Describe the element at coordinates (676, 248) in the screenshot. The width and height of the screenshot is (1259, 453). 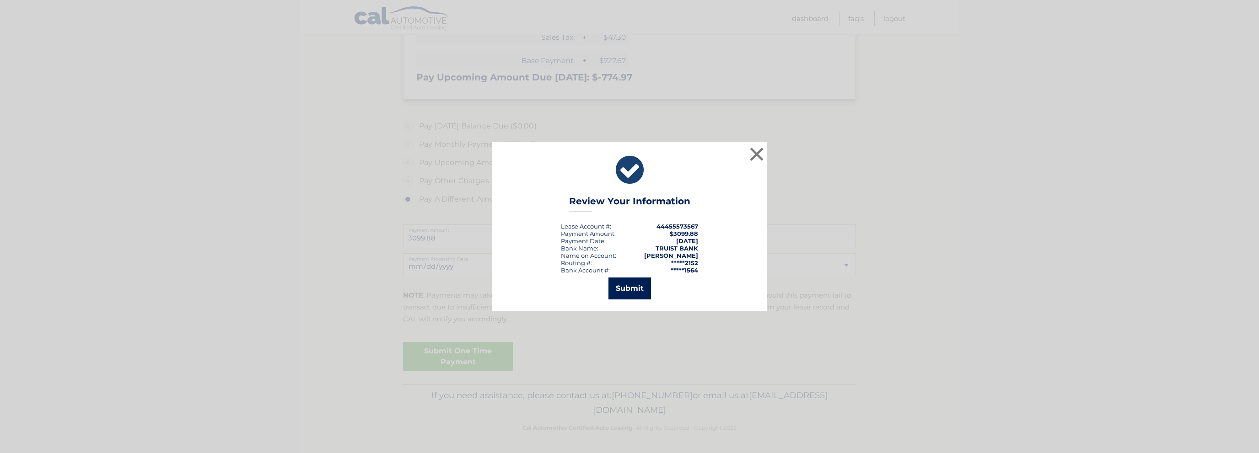
I see `strong: TRUIST BANK` at that location.